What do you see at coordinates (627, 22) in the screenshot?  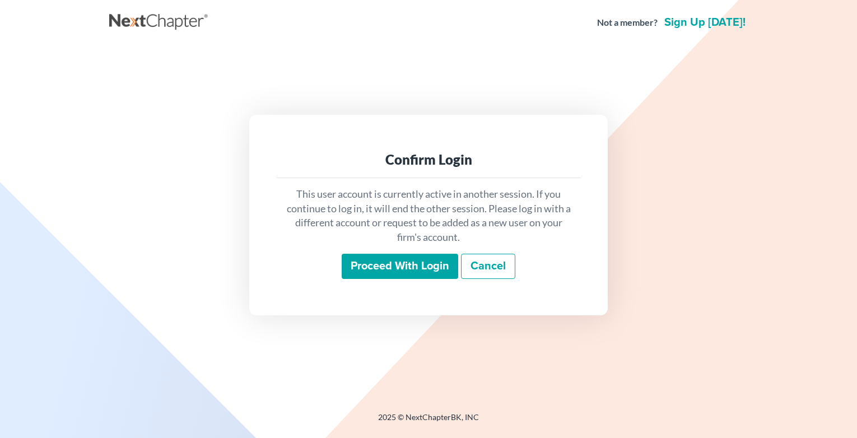 I see `strong: Not a member?` at bounding box center [627, 22].